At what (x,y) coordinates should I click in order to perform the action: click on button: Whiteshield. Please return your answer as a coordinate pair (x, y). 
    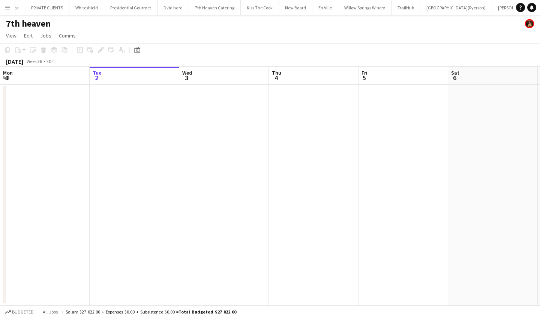
    Looking at the image, I should click on (87, 8).